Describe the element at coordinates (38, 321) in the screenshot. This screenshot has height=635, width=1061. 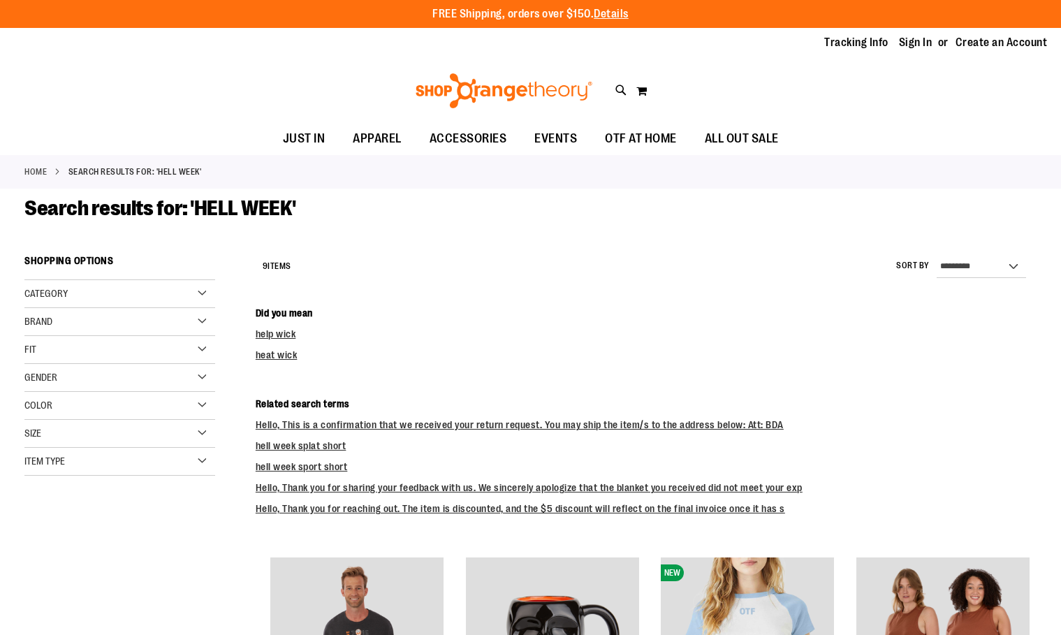
I see `span: Brand` at that location.